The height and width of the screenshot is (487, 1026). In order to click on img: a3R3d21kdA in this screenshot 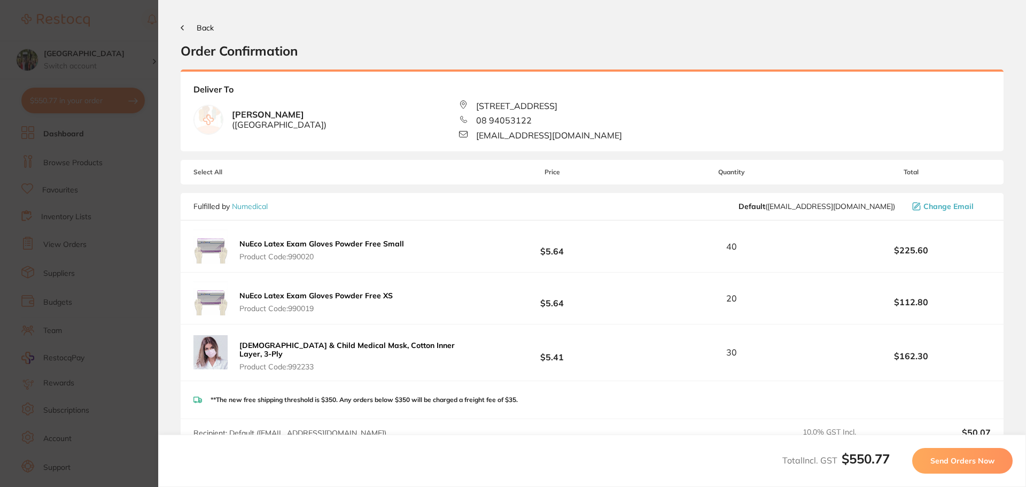, I will do `click(211, 352)`.